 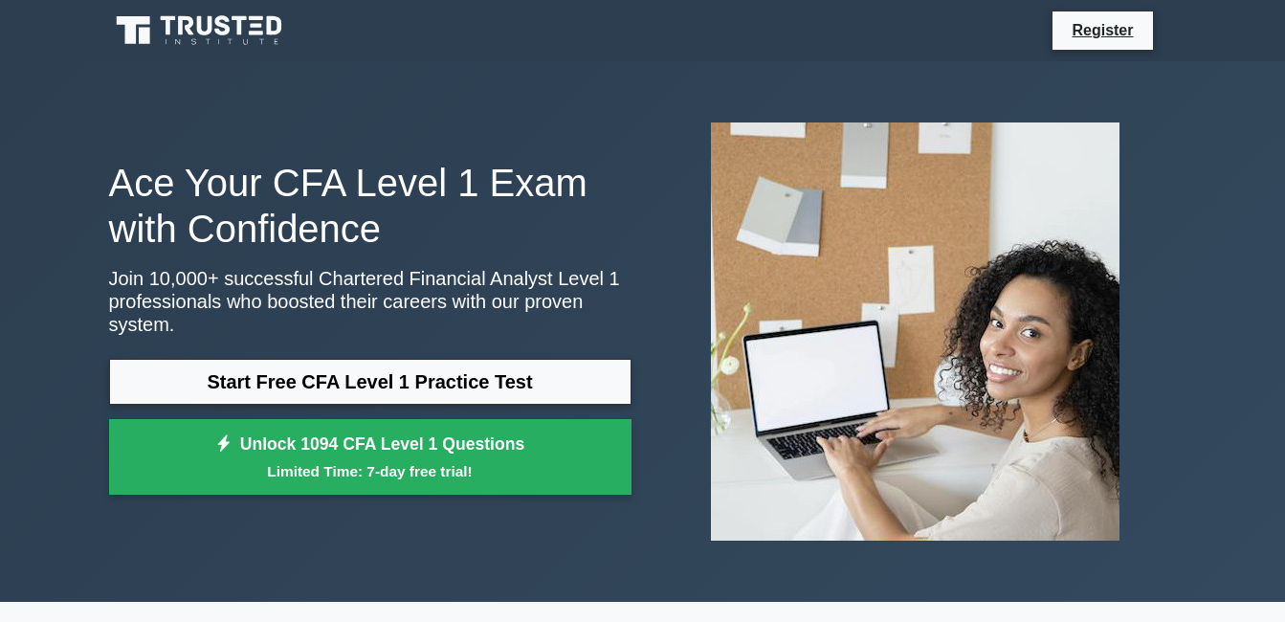 I want to click on a: Register, so click(x=1102, y=30).